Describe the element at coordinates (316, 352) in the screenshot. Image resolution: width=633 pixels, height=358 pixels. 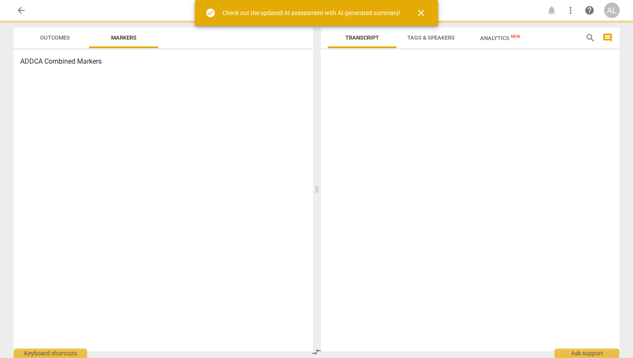
I see `span: compare_arrows` at that location.